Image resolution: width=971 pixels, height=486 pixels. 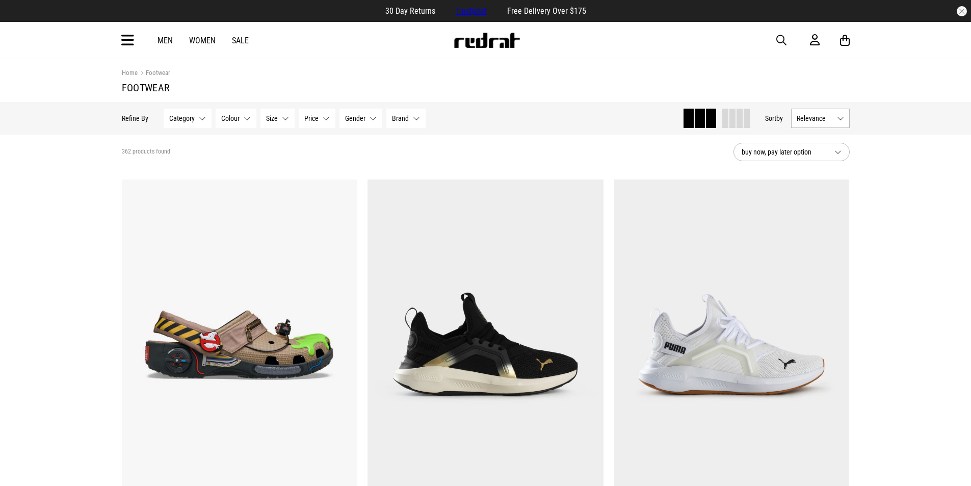 I want to click on h1: Footwear, so click(x=486, y=88).